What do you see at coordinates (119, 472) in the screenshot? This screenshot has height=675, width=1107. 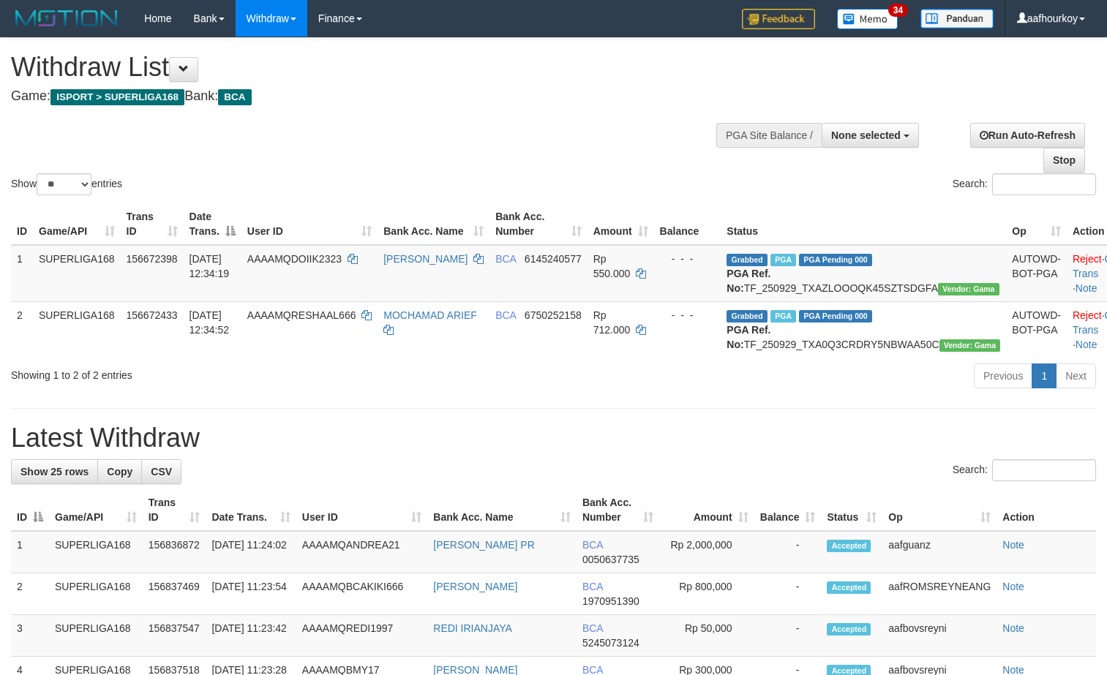 I see `a: Copy` at bounding box center [119, 472].